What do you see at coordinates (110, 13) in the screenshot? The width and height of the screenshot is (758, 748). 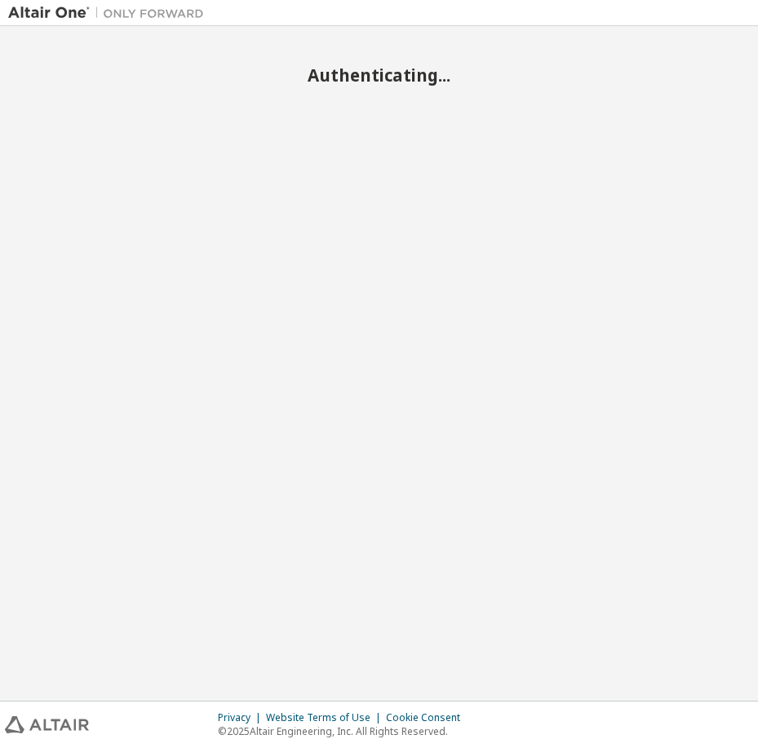 I see `img: Altair One` at bounding box center [110, 13].